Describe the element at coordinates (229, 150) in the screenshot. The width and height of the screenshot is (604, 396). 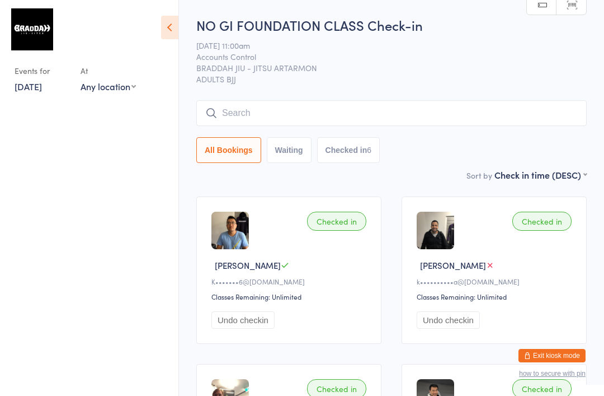
I see `button: All Bookings` at that location.